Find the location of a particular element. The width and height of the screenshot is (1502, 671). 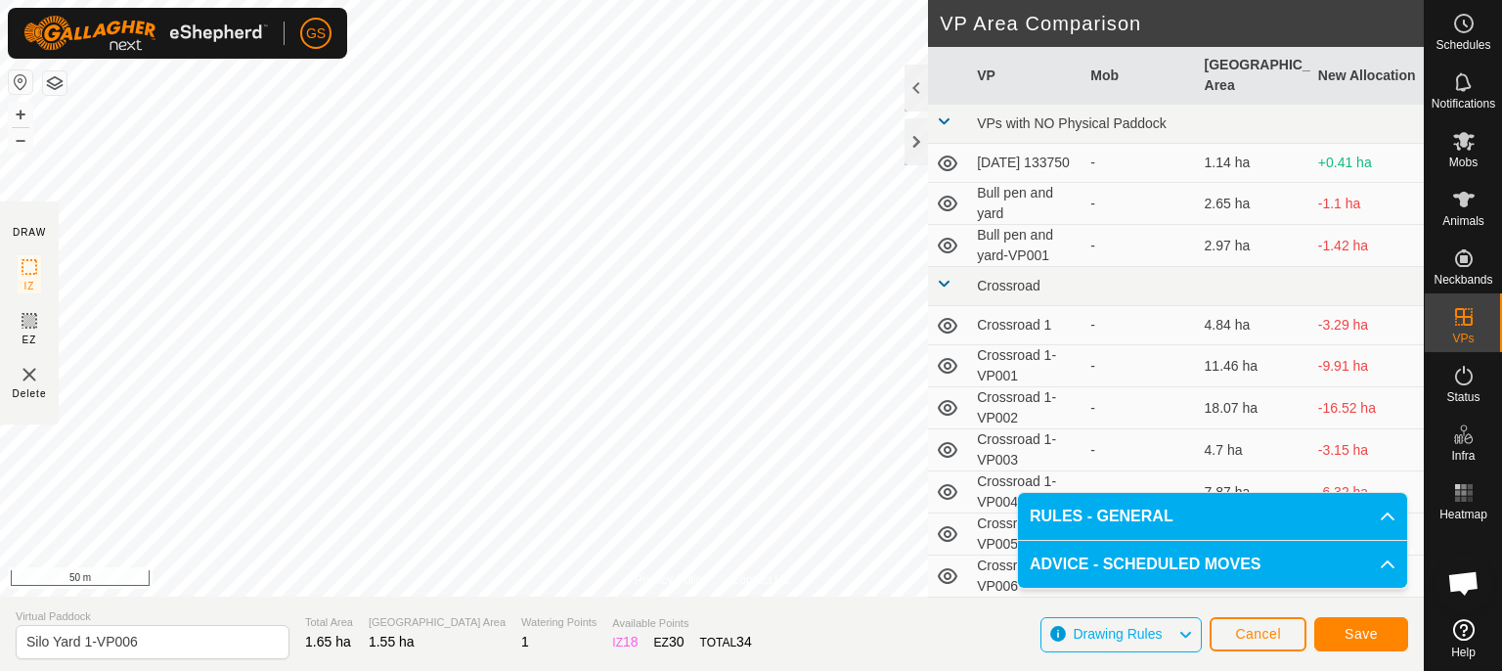

button: Map Layers is located at coordinates (55, 83).